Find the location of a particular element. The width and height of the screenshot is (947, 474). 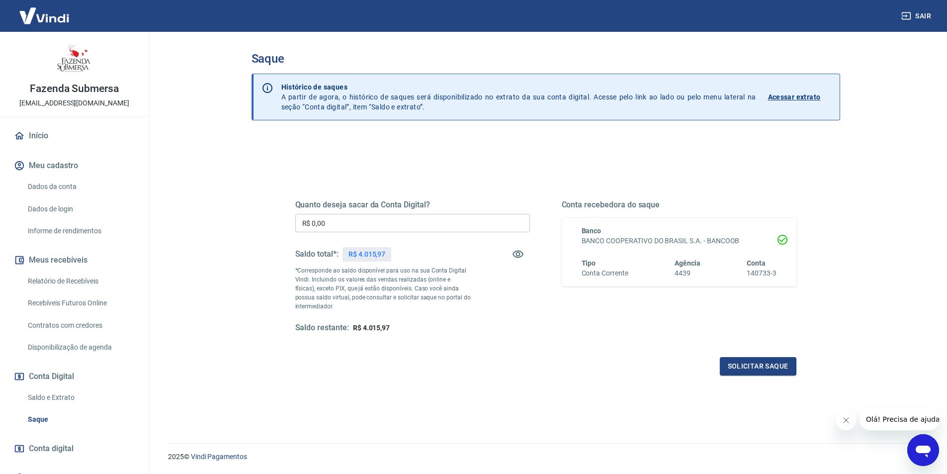

h6: Conta Corrente is located at coordinates (605, 273).